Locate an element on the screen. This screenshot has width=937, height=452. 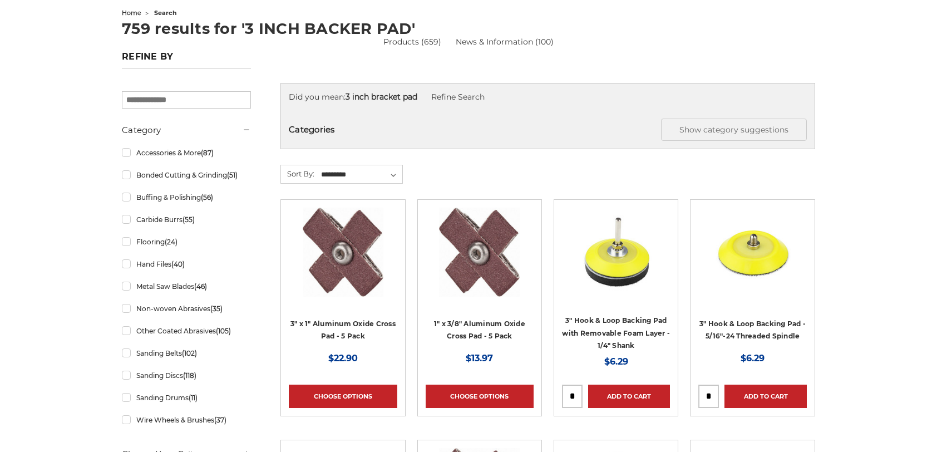
h5: Category is located at coordinates (186, 130).